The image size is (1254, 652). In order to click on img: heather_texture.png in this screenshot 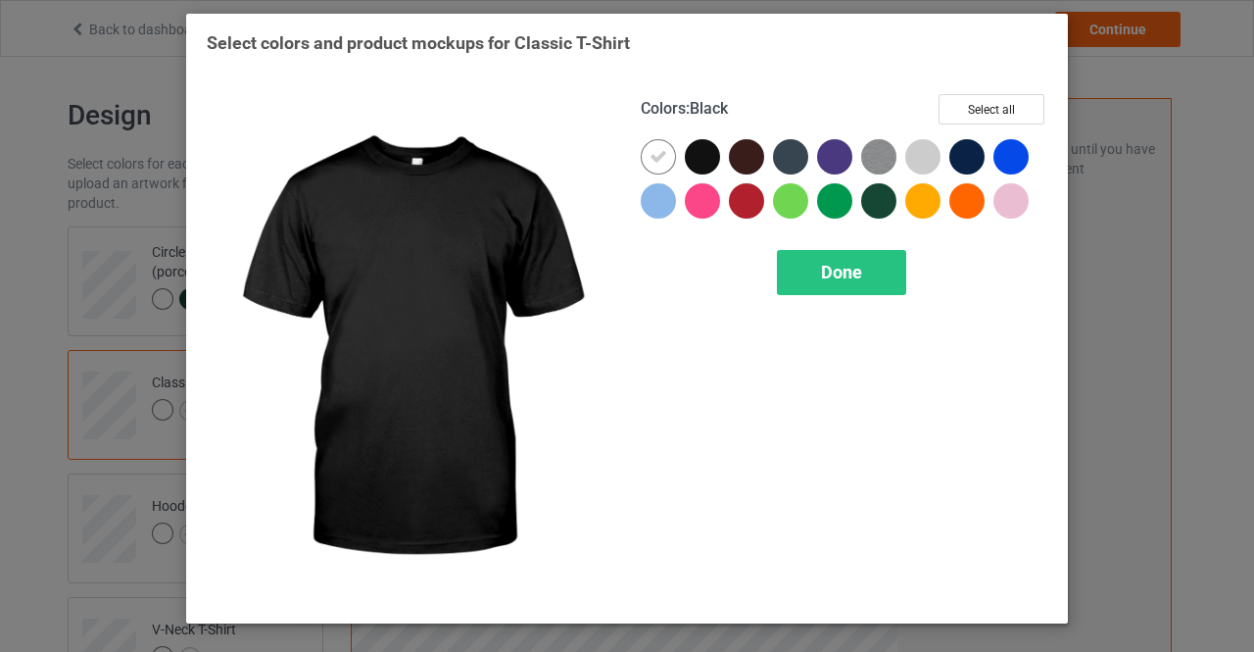, I will do `click(879, 157)`.